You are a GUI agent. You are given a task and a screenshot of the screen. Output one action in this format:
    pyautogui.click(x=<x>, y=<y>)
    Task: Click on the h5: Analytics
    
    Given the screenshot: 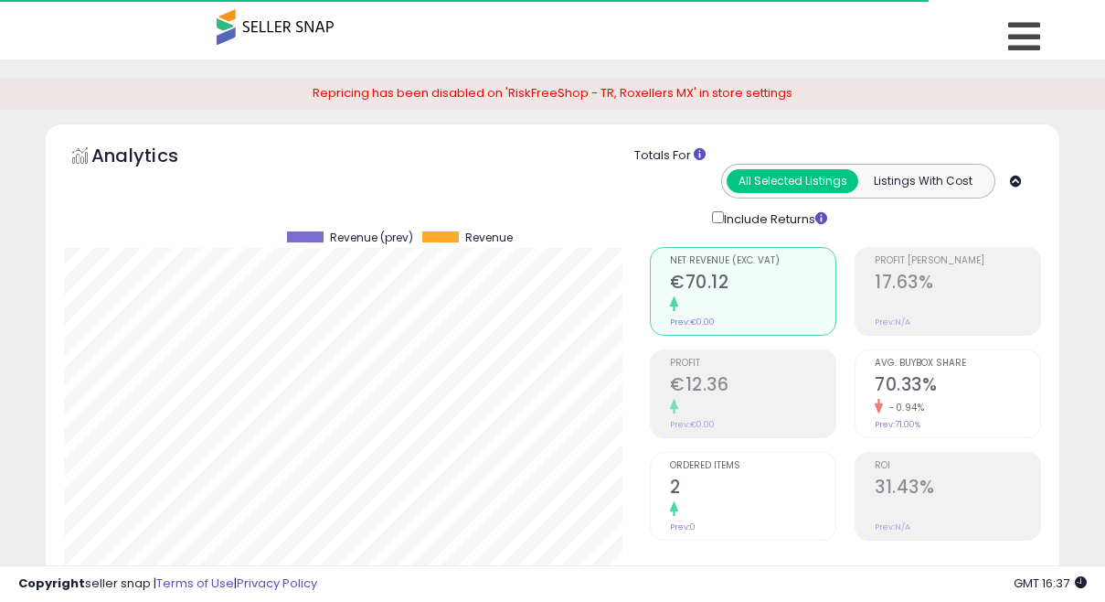 What is the action you would take?
    pyautogui.click(x=153, y=157)
    